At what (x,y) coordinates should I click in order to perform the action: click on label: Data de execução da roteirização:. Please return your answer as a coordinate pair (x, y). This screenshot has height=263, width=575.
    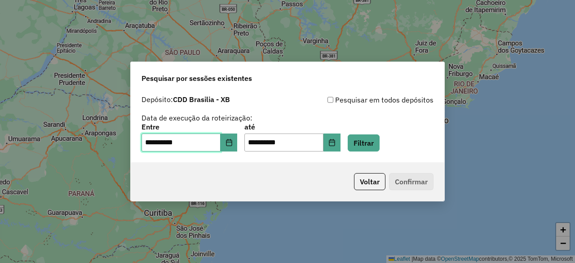
    Looking at the image, I should click on (197, 118).